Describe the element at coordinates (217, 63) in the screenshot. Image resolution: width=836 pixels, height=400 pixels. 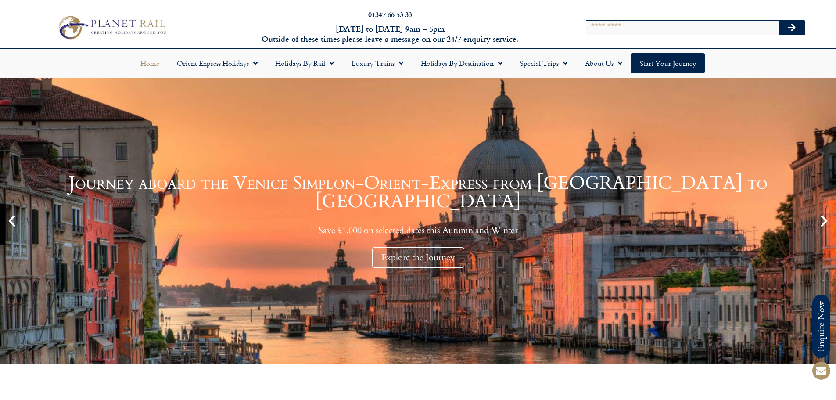
I see `a: Orient Express Holidays` at that location.